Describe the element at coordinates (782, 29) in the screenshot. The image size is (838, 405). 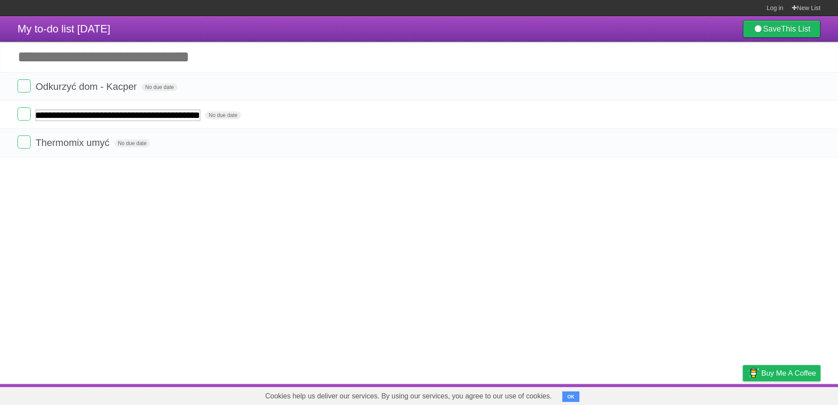
I see `a: SaveThis List` at that location.